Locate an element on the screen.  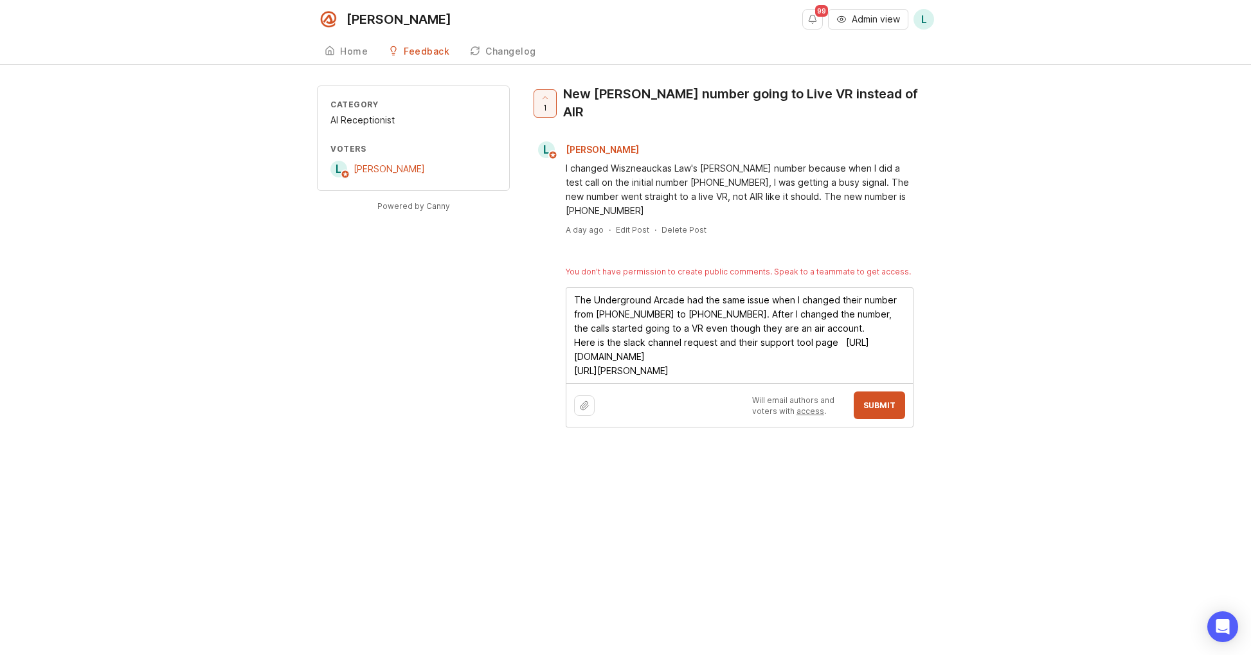
div: Feedback is located at coordinates (426, 51).